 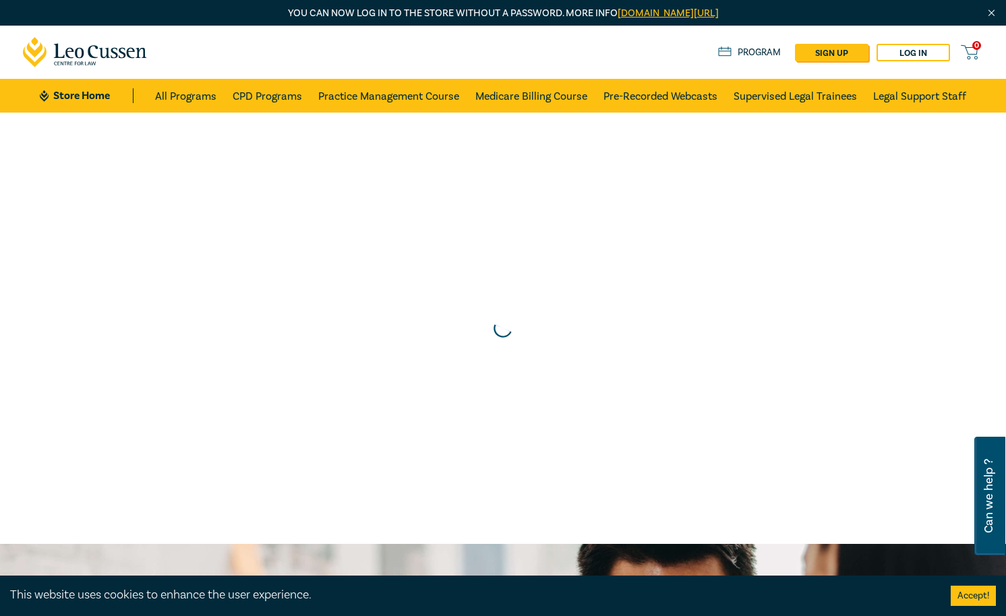 What do you see at coordinates (913, 53) in the screenshot?
I see `a: Log in` at bounding box center [913, 53].